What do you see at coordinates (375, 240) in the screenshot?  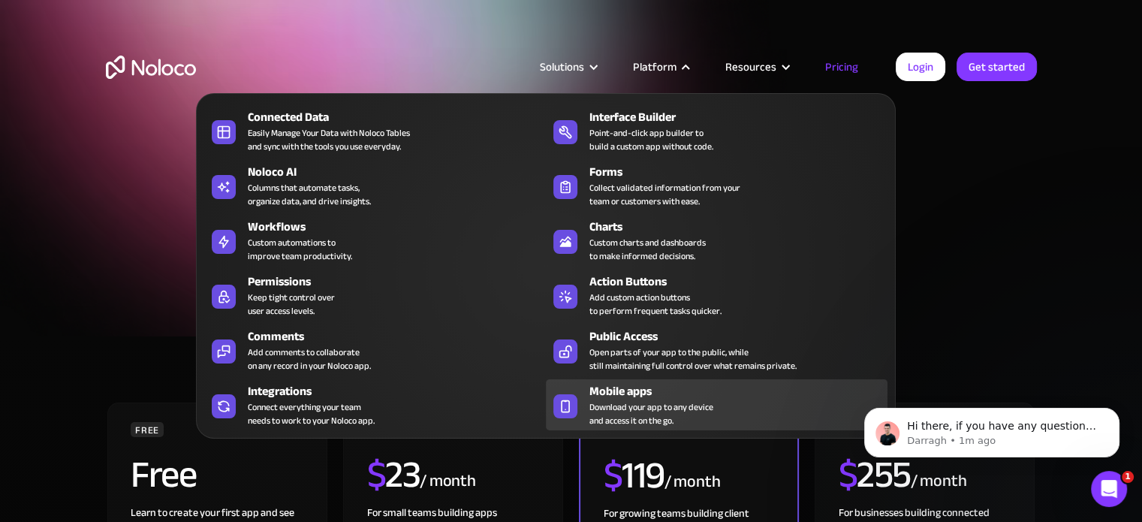 I see `a: WorkflowsCustom automations toimprove team productivity.` at bounding box center [375, 240].